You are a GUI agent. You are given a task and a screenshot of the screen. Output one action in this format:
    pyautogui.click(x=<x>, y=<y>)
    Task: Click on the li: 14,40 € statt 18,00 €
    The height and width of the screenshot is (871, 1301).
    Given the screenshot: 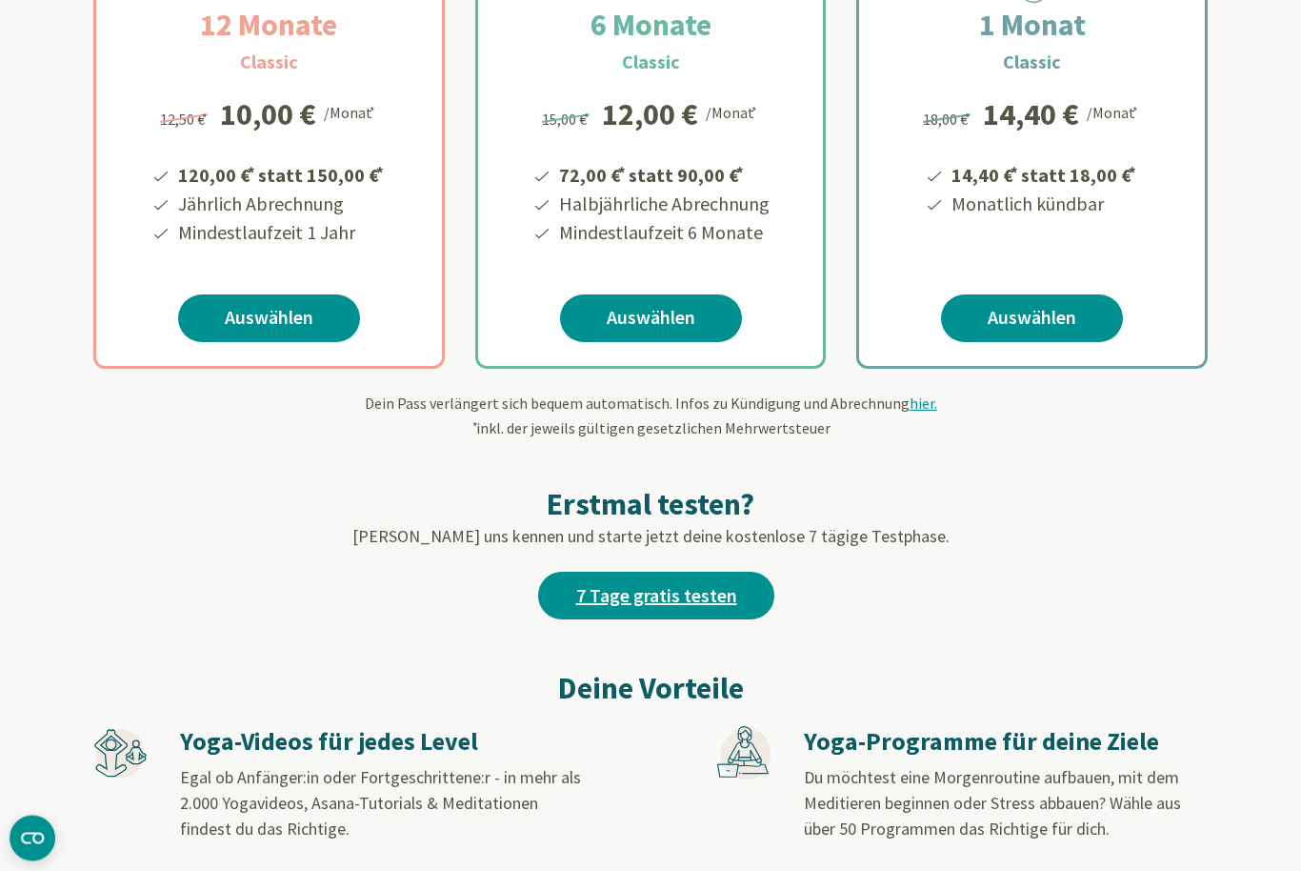 What is the action you would take?
    pyautogui.click(x=1044, y=174)
    